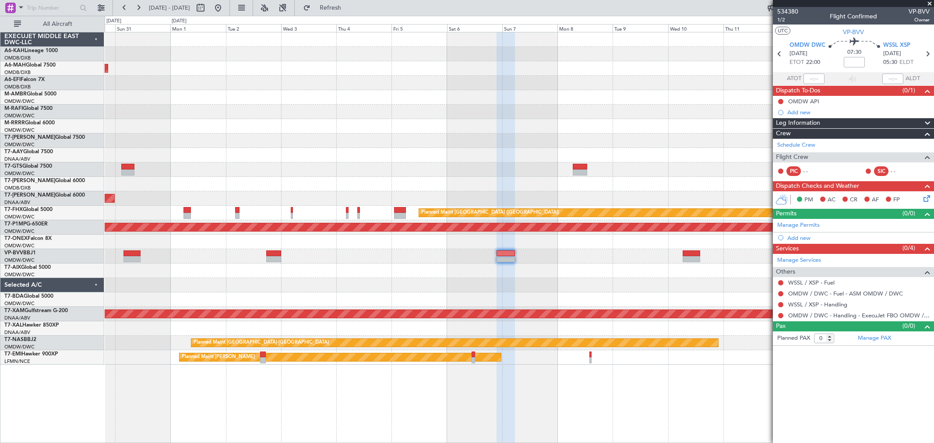 The width and height of the screenshot is (934, 443). I want to click on span: T7-P1MP, so click(15, 224).